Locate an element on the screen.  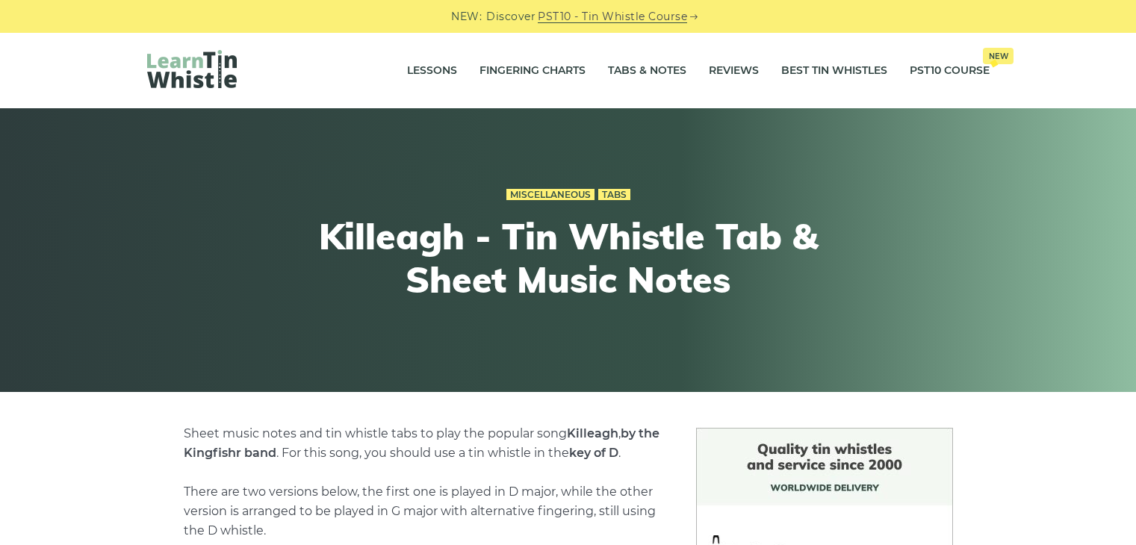
strong: Killeagh is located at coordinates (592, 433).